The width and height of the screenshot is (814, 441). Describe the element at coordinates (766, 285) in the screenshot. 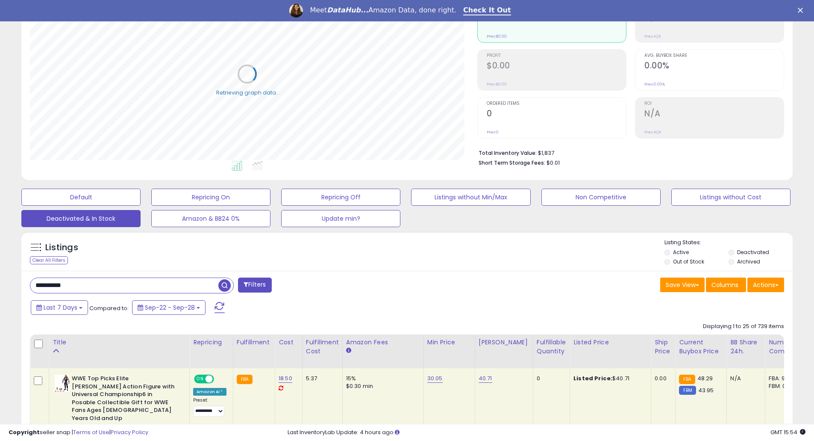

I see `button: Actions` at that location.